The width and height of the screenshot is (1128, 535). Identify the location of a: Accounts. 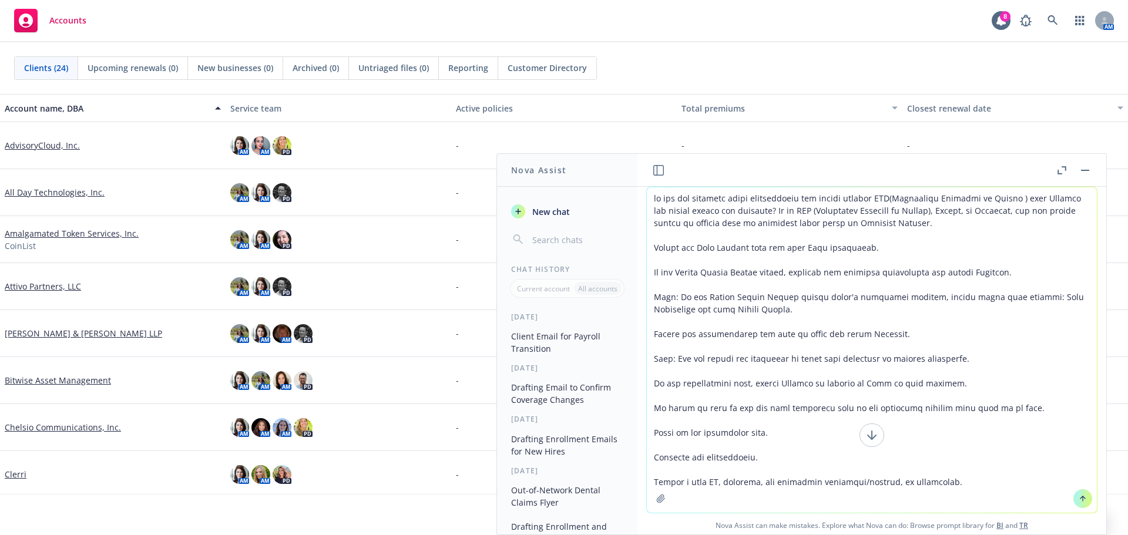
(50, 21).